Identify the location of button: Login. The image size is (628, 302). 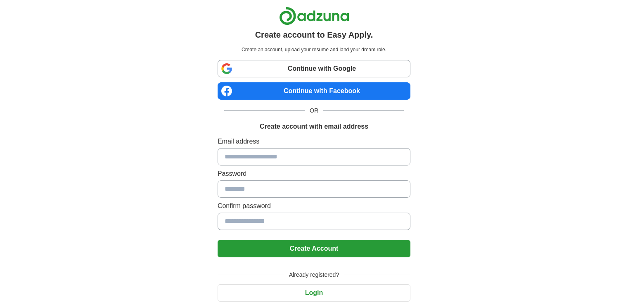
(314, 292).